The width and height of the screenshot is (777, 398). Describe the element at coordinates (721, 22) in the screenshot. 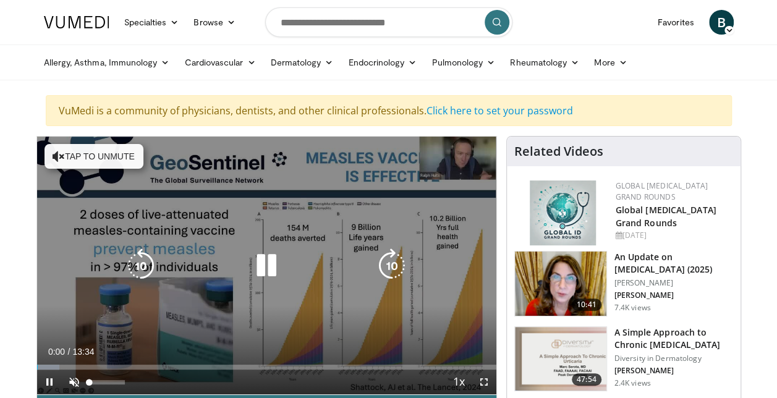

I see `a: B` at that location.